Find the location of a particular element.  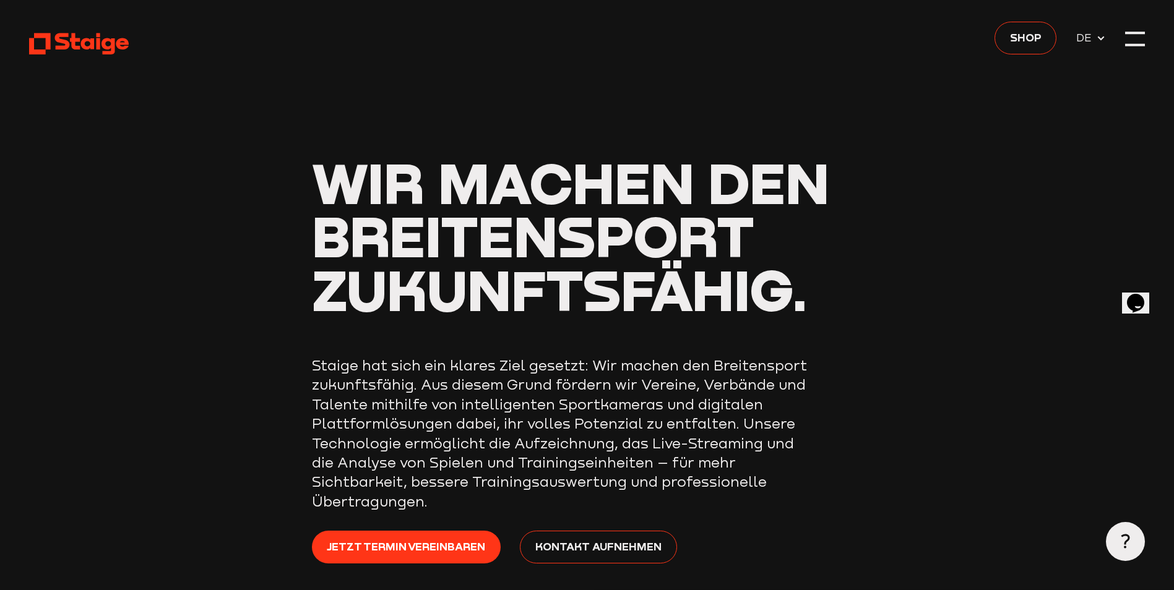

span: Shop is located at coordinates (1025, 37).